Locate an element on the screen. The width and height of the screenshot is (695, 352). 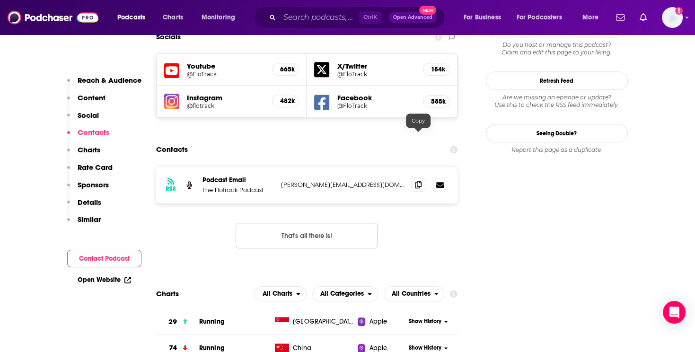
svg: Add a profile image is located at coordinates (679, 11).